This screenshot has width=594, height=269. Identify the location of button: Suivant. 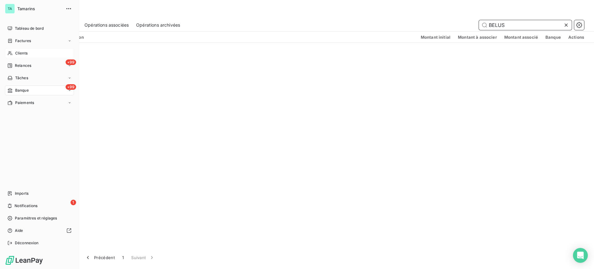
(143, 257).